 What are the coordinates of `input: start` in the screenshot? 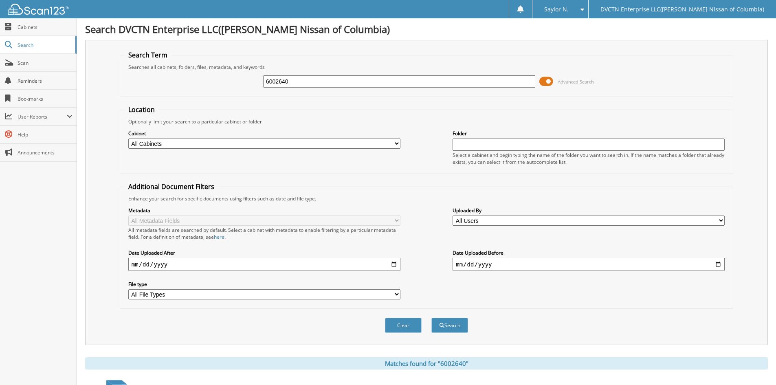 It's located at (264, 264).